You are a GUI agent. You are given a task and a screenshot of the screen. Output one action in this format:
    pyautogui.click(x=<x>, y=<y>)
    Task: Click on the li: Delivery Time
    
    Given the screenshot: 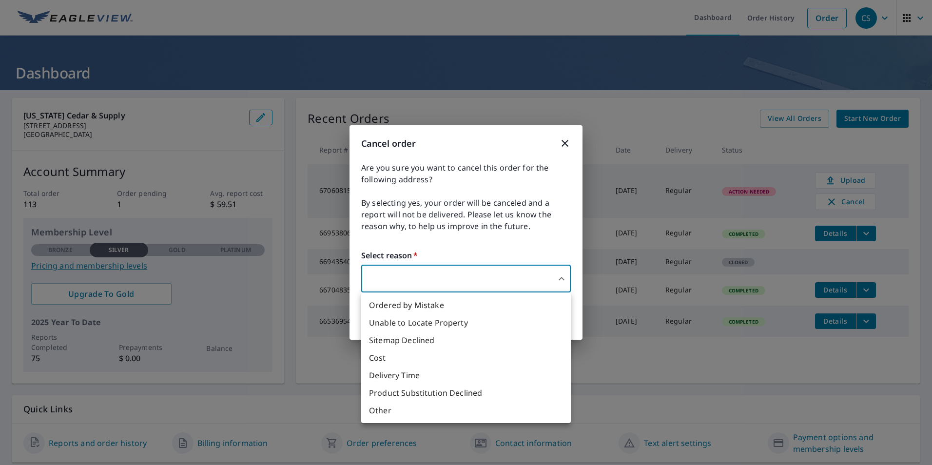 What is the action you would take?
    pyautogui.click(x=466, y=375)
    